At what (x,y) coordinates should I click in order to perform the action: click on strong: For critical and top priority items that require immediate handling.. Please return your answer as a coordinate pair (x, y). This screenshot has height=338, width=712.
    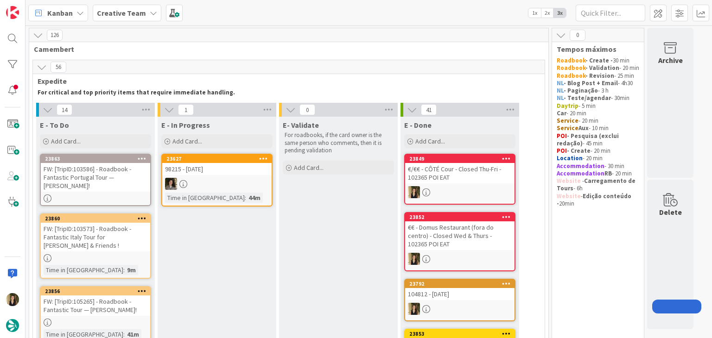
    Looking at the image, I should click on (136, 92).